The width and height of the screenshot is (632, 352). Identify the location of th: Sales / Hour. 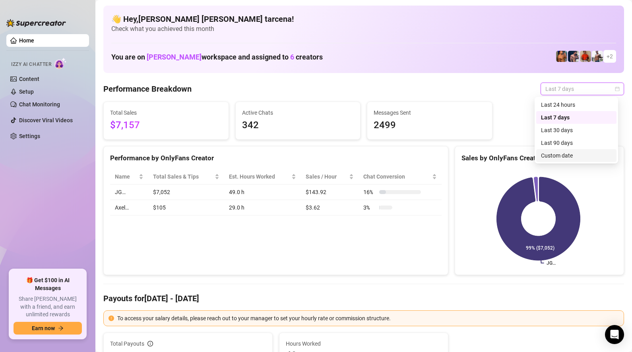
(330, 177).